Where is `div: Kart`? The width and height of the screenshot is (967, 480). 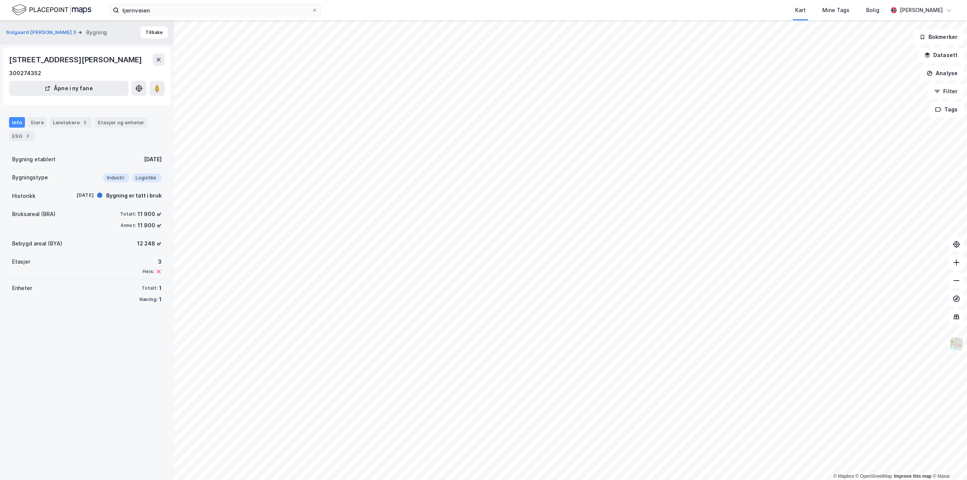 div: Kart is located at coordinates (801, 10).